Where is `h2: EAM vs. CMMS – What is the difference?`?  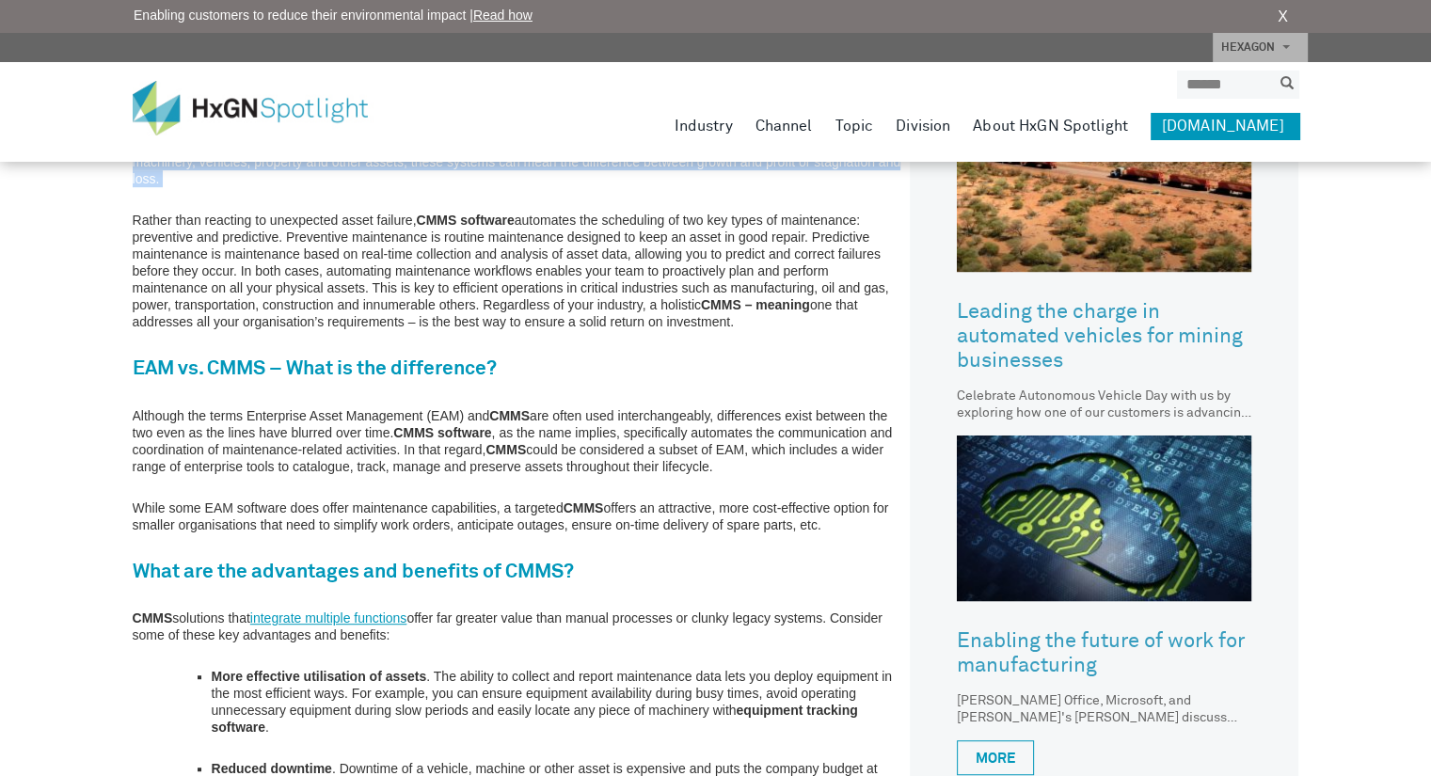
h2: EAM vs. CMMS – What is the difference? is located at coordinates (517, 370).